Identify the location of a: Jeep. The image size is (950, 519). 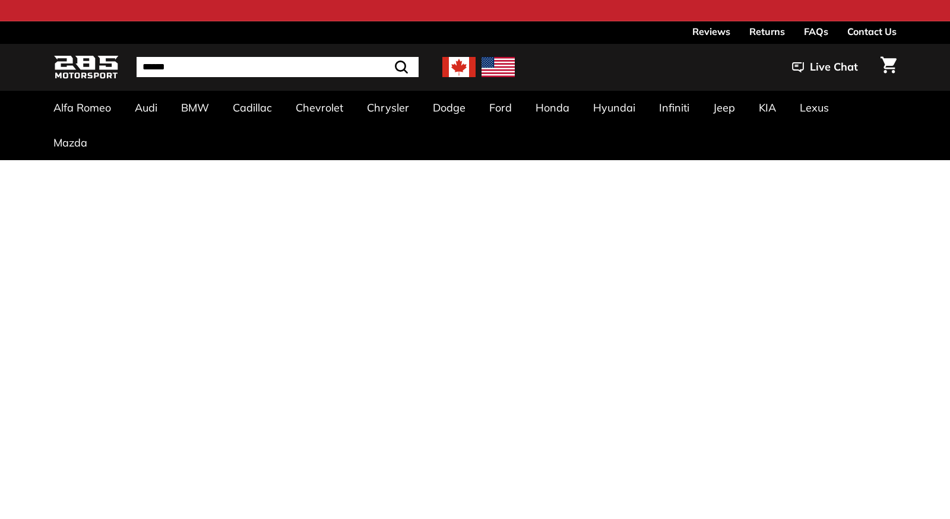
(723, 107).